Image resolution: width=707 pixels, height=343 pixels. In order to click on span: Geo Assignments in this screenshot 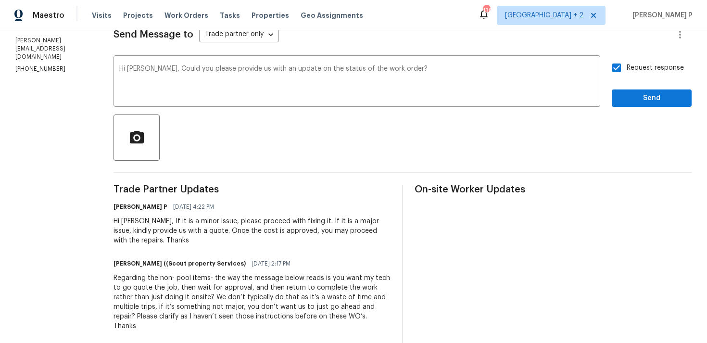, I will do `click(332, 15)`.